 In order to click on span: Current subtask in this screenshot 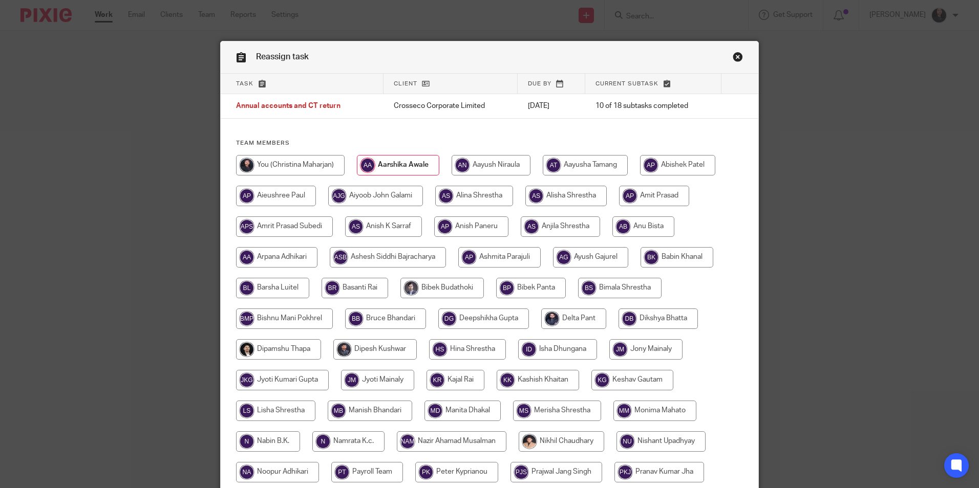, I will do `click(626, 83)`.